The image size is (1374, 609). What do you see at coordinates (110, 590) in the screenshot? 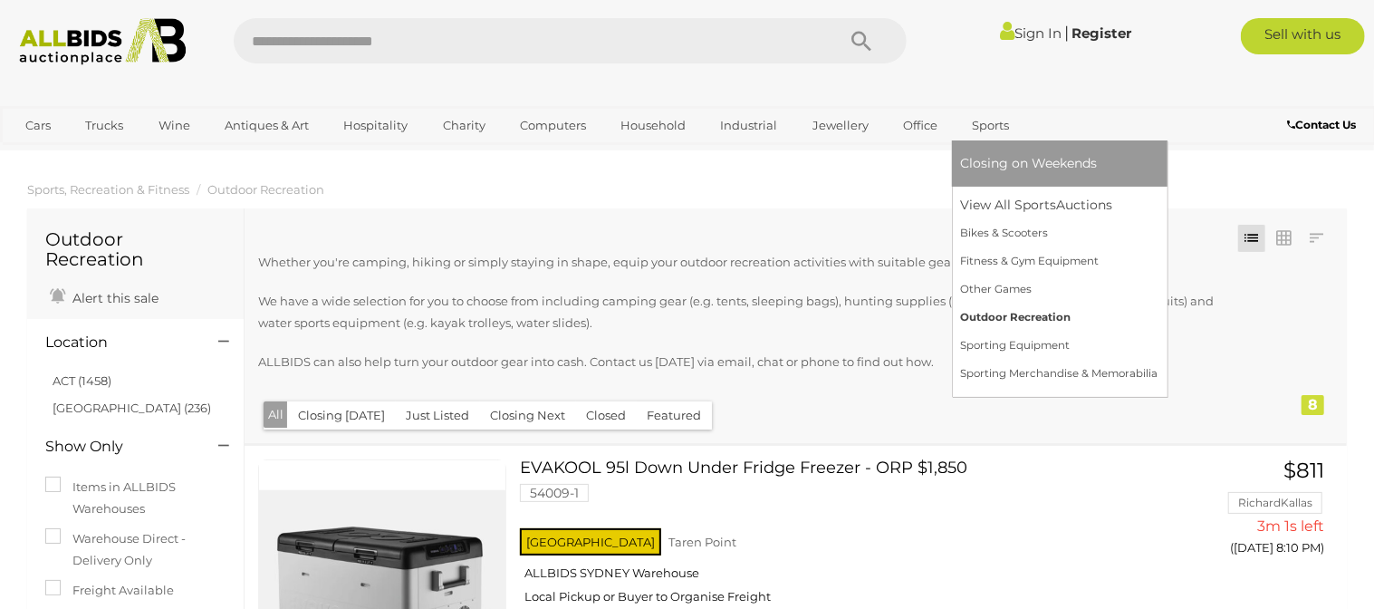
I see `label: Freight Available` at bounding box center [110, 590].